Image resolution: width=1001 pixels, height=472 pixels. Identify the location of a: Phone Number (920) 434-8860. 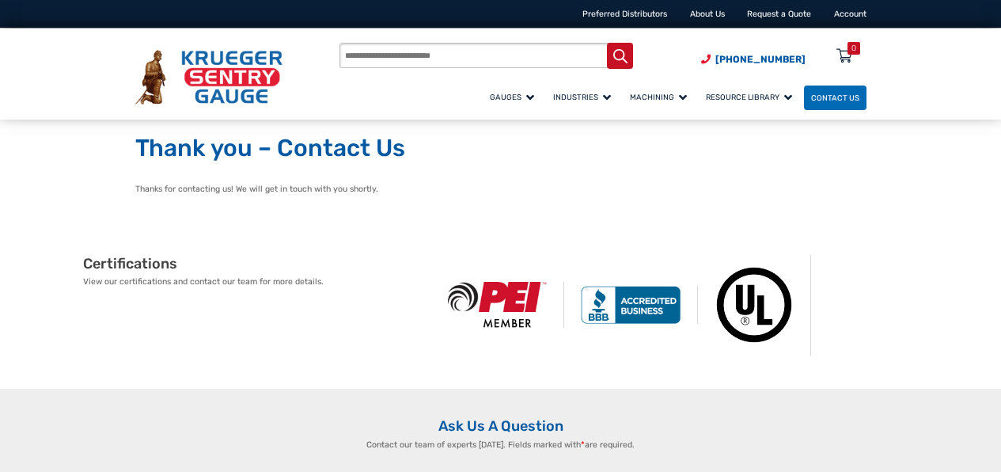
(753, 59).